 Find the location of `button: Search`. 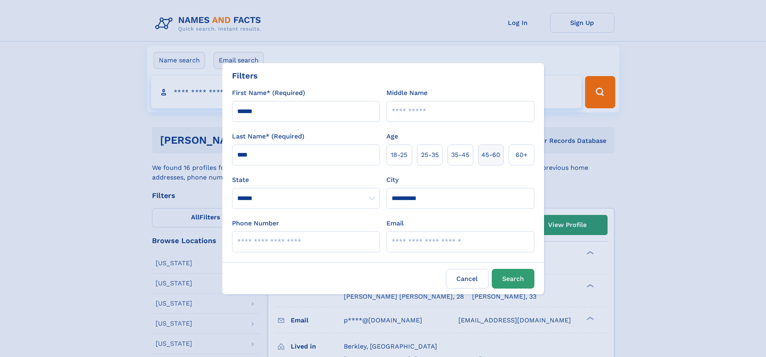

button: Search is located at coordinates (513, 278).